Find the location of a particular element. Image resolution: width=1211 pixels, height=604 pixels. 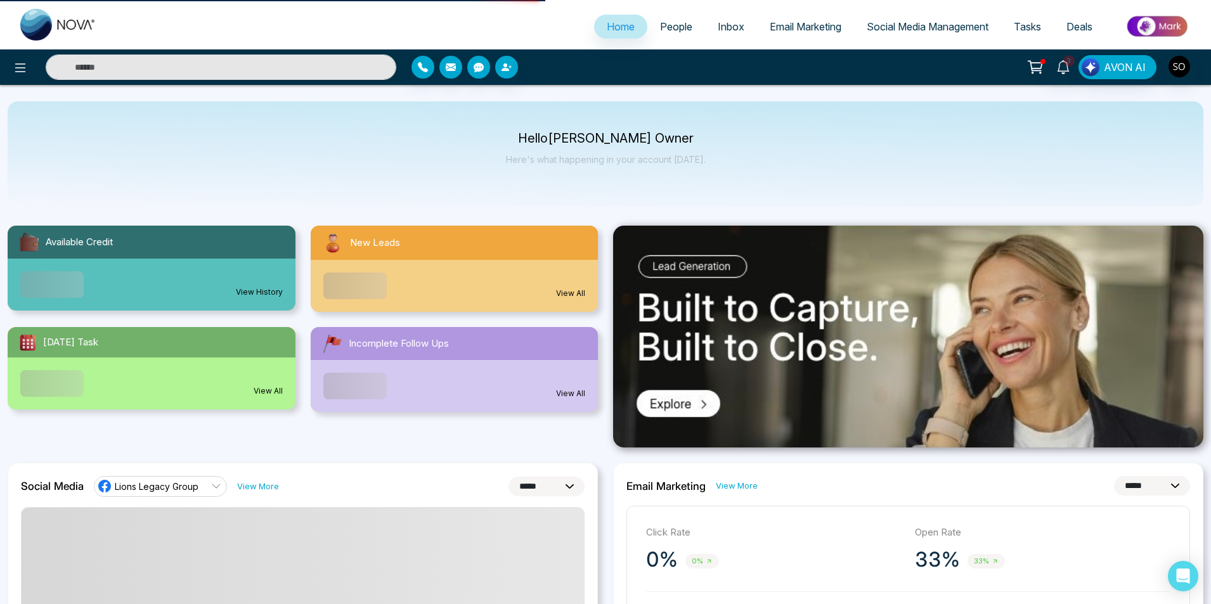

span: Email Marketing is located at coordinates (805, 27).